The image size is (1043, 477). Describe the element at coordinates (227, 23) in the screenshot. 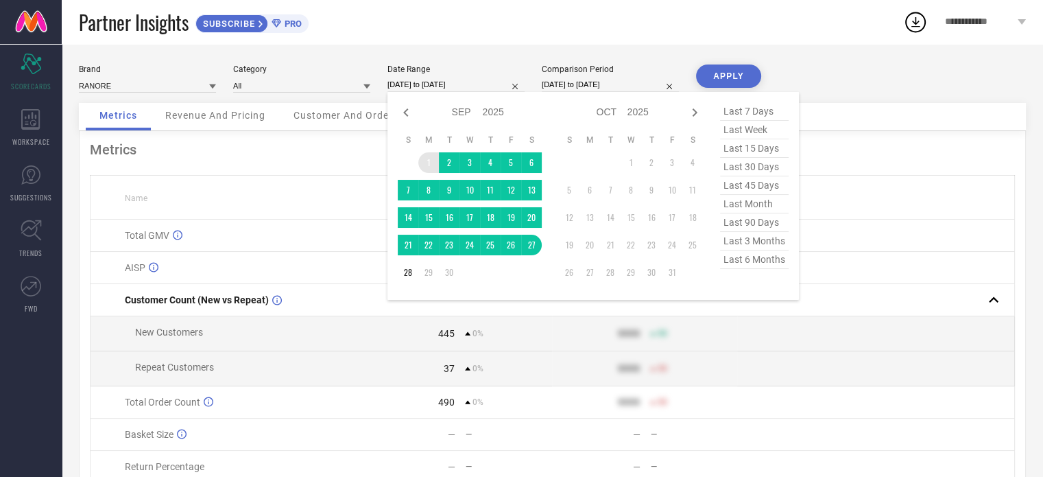

I see `span: SUBSCRIBE` at that location.